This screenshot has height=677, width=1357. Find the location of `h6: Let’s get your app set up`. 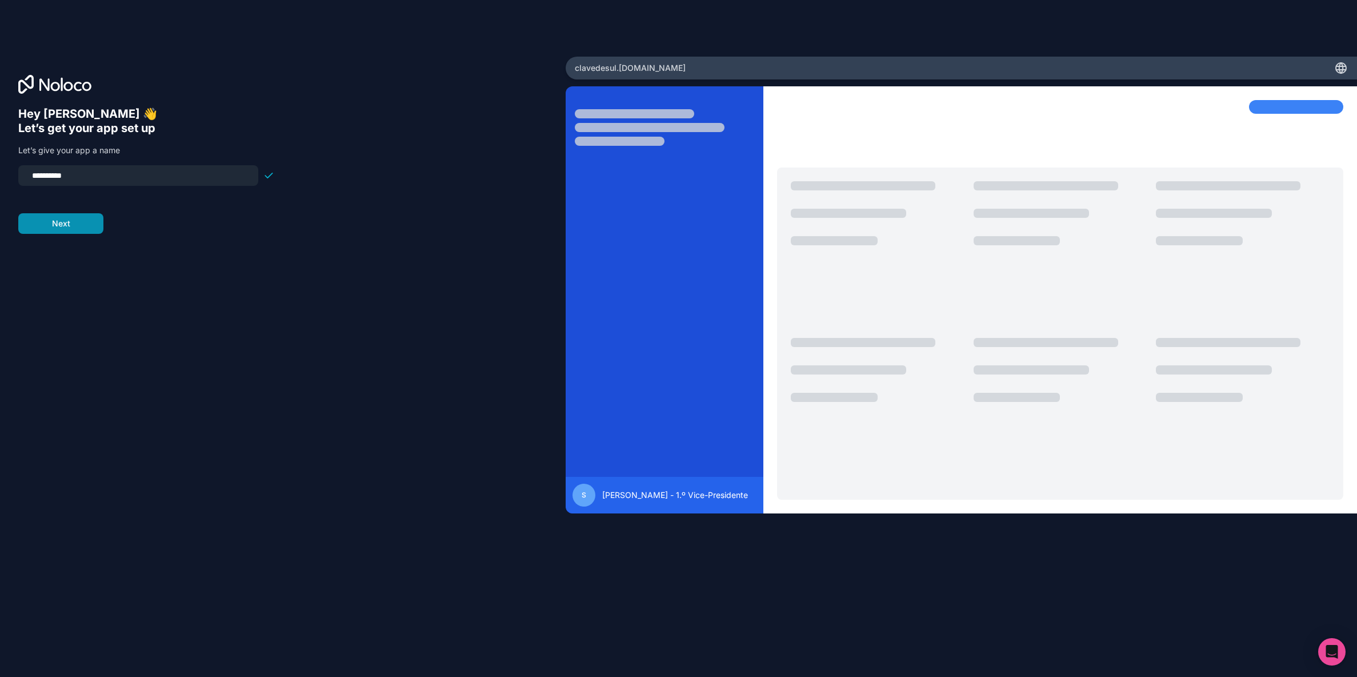

h6: Let’s get your app set up is located at coordinates (146, 128).